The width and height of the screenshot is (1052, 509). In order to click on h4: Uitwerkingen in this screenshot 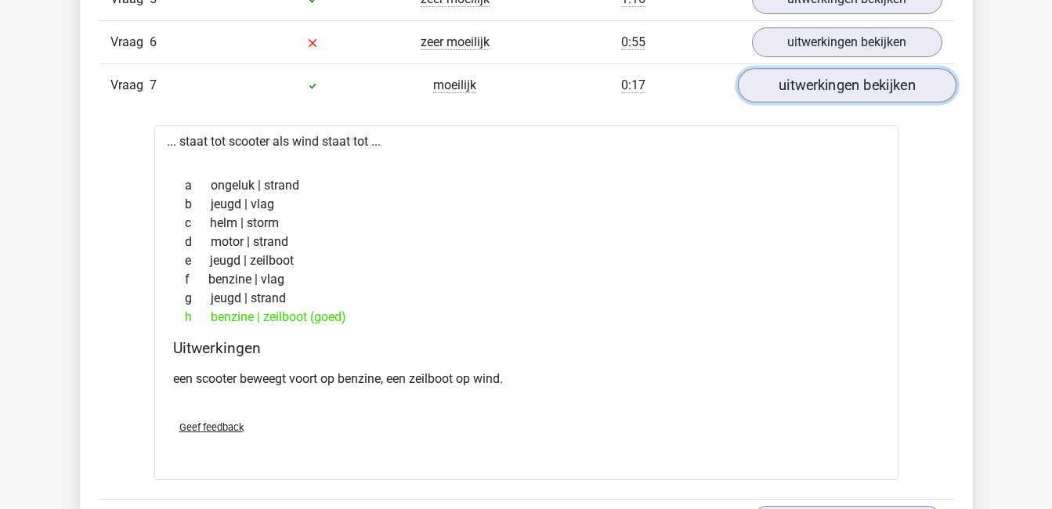, I will do `click(526, 348)`.